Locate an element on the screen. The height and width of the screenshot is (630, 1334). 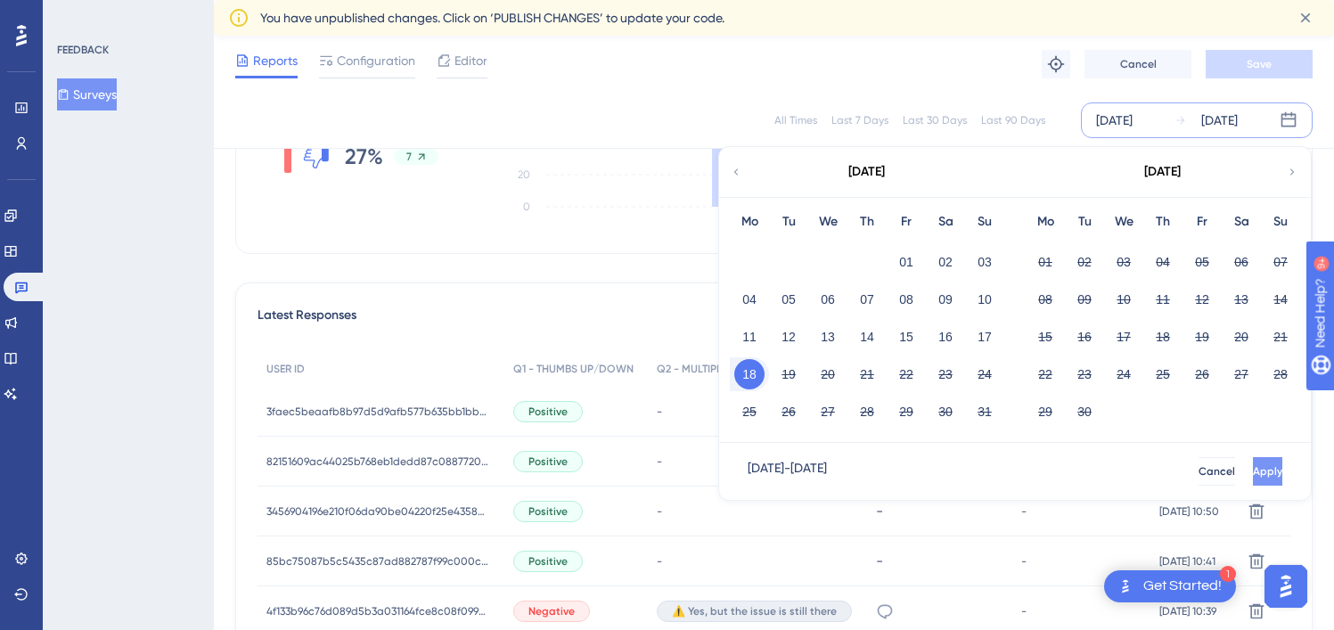
div: FEEDBACK is located at coordinates (83, 50).